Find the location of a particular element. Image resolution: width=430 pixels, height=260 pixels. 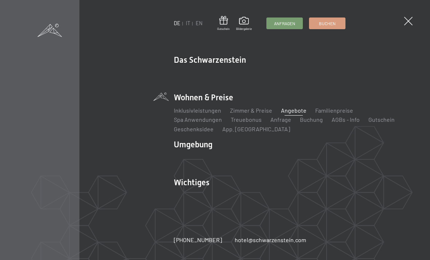

span: Buchen is located at coordinates (327, 23).